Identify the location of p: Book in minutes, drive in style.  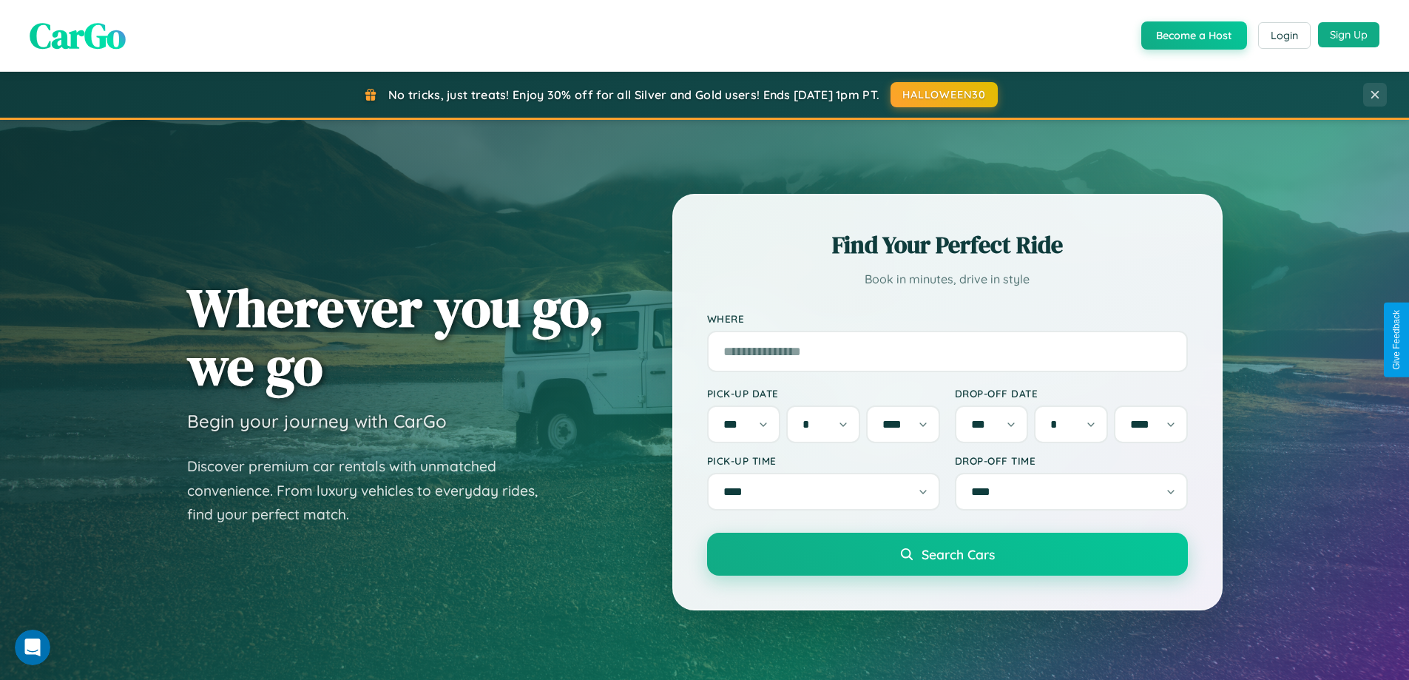
(947, 279).